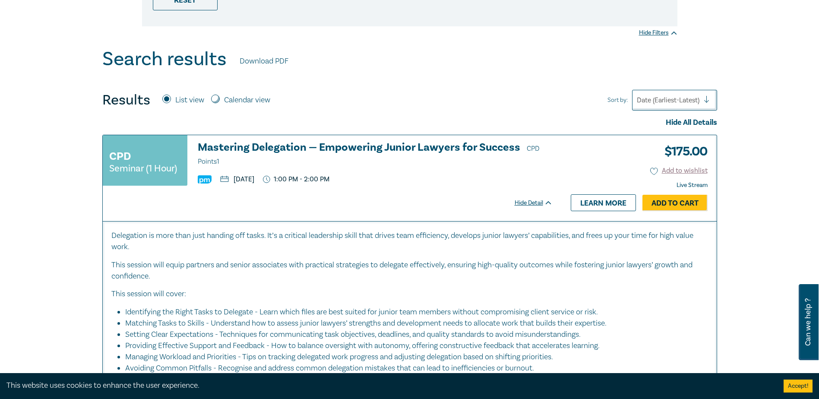 This screenshot has width=819, height=399. Describe the element at coordinates (412, 323) in the screenshot. I see `li: Matching Tasks to Skills - Understand how to assess junior lawyers’ strengths and development nee...` at that location.